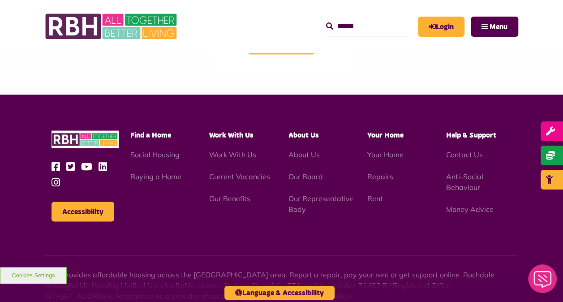  Describe the element at coordinates (240, 176) in the screenshot. I see `a: Current Vacancies` at that location.